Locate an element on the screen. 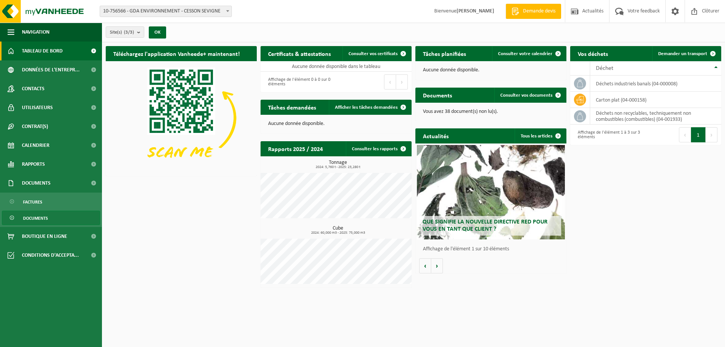 This screenshot has width=725, height=347. button: Site(s)(3/3) is located at coordinates (125, 32).